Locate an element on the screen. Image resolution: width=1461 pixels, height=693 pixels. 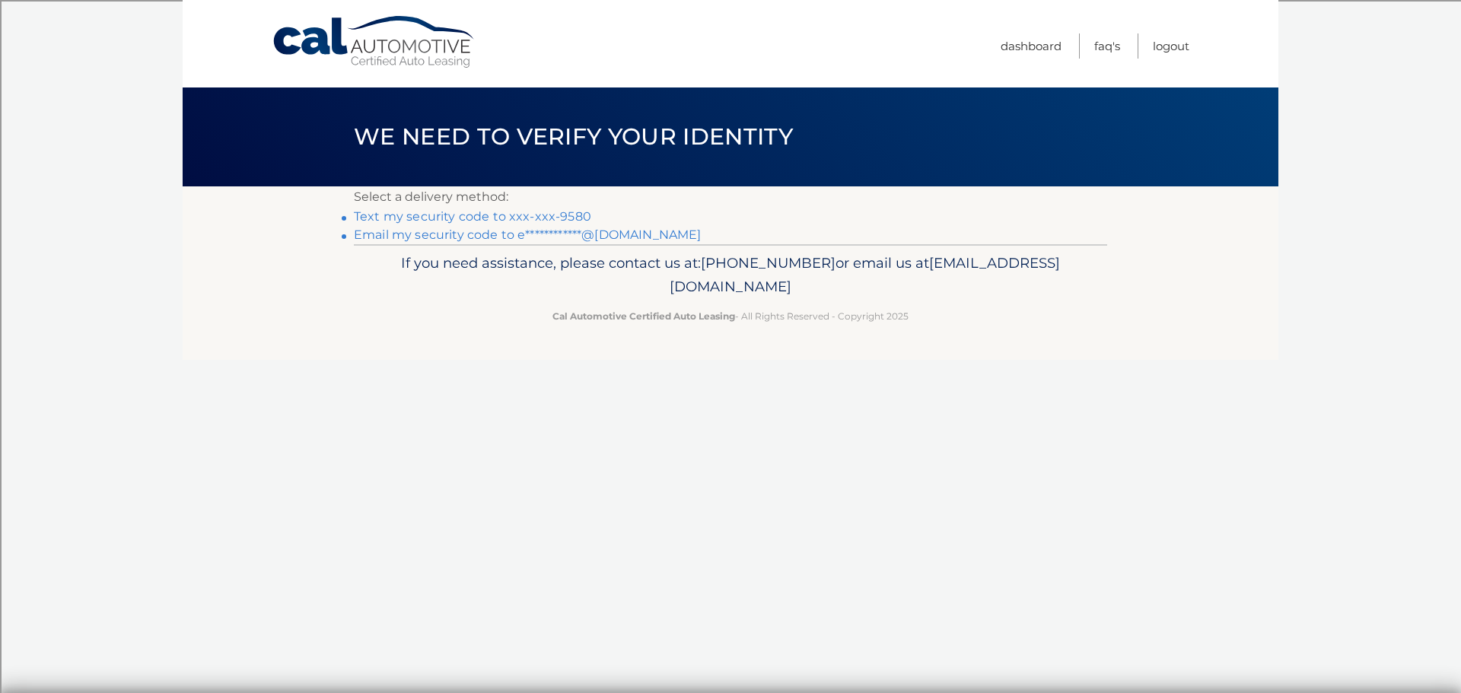
a: Dashboard is located at coordinates (1031, 46).